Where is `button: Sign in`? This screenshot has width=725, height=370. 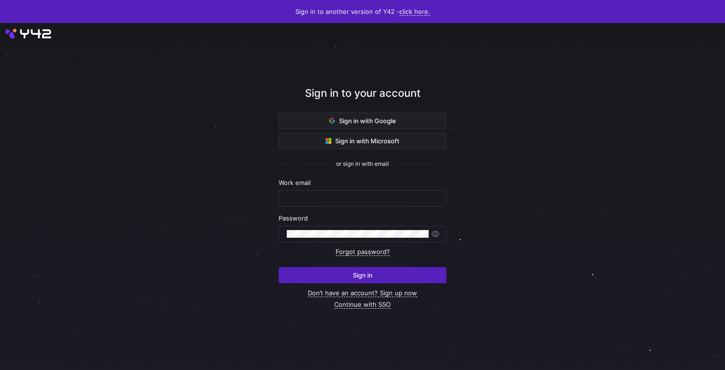 button: Sign in is located at coordinates (362, 275).